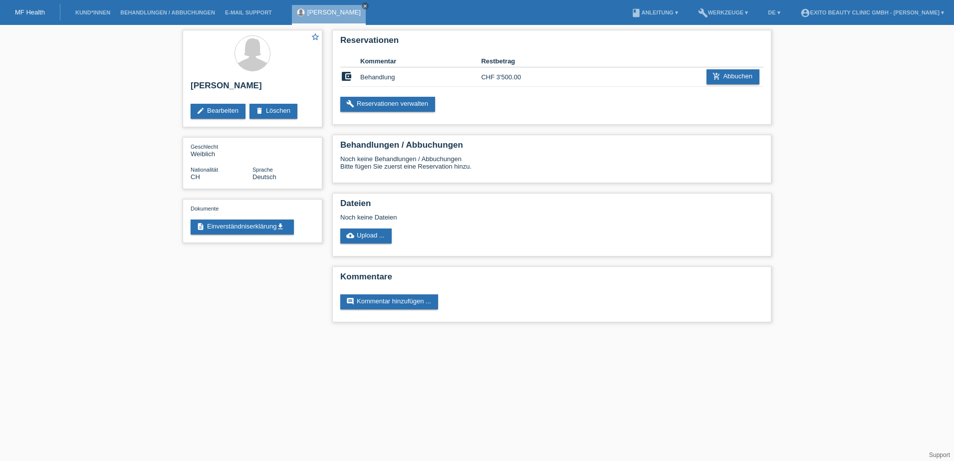 This screenshot has height=461, width=954. Describe the element at coordinates (733, 77) in the screenshot. I see `a: add_shopping_cartAbbuchen` at that location.